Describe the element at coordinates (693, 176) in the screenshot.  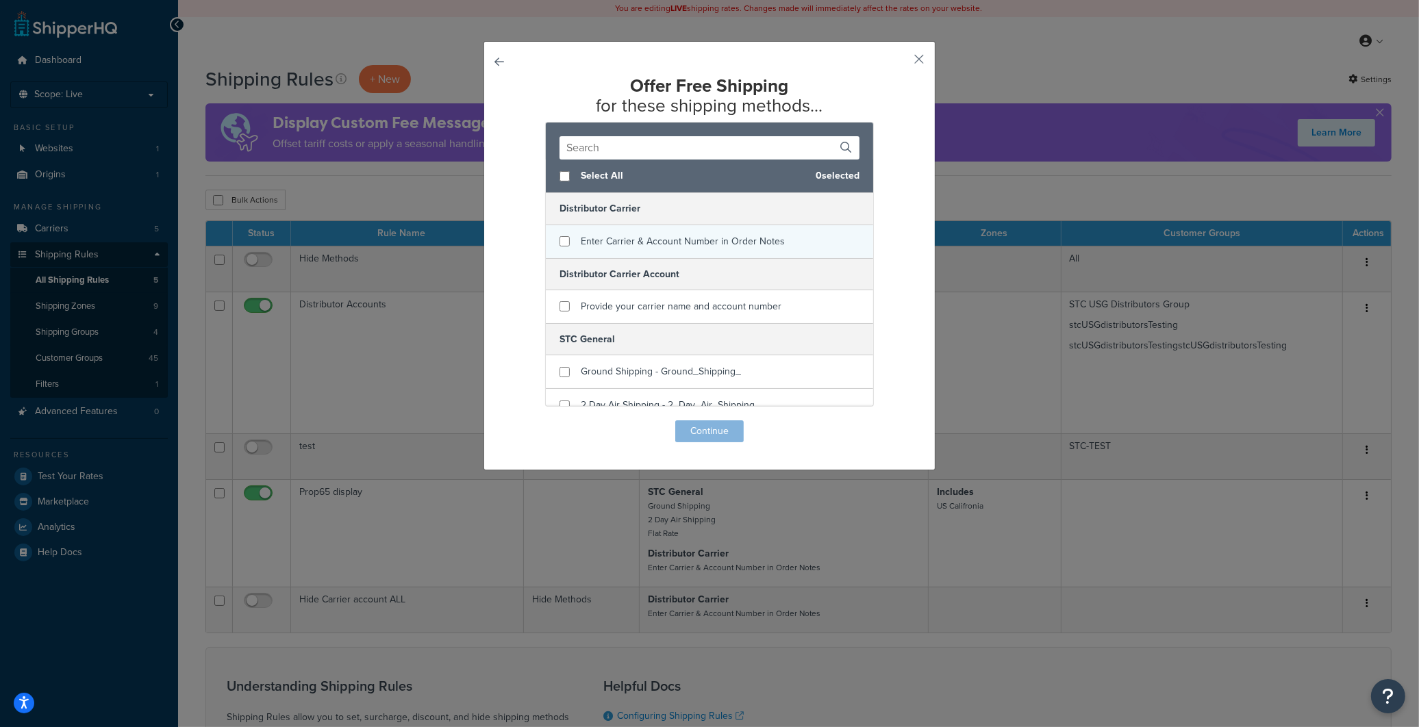
I see `span: Select All` at that location.